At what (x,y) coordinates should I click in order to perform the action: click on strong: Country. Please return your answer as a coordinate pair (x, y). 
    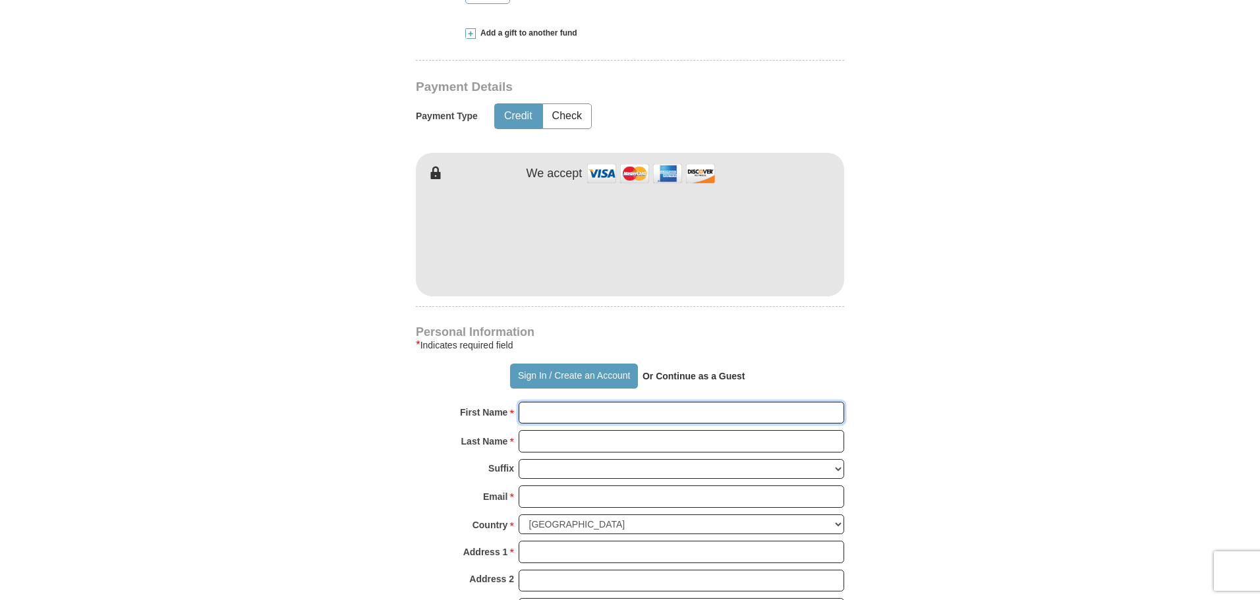
    Looking at the image, I should click on (490, 525).